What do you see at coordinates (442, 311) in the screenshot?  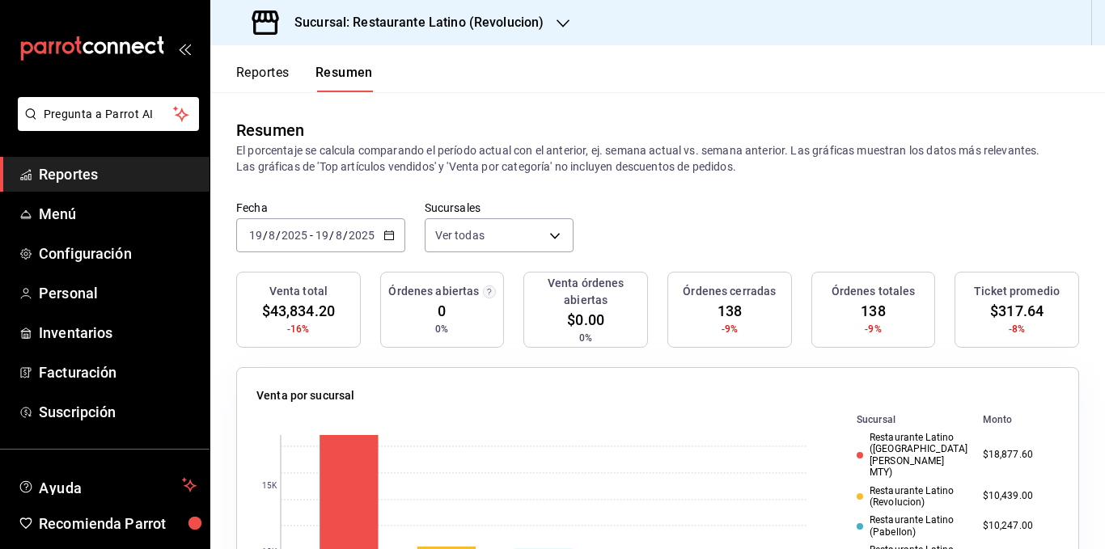 I see `span: 0` at bounding box center [442, 311].